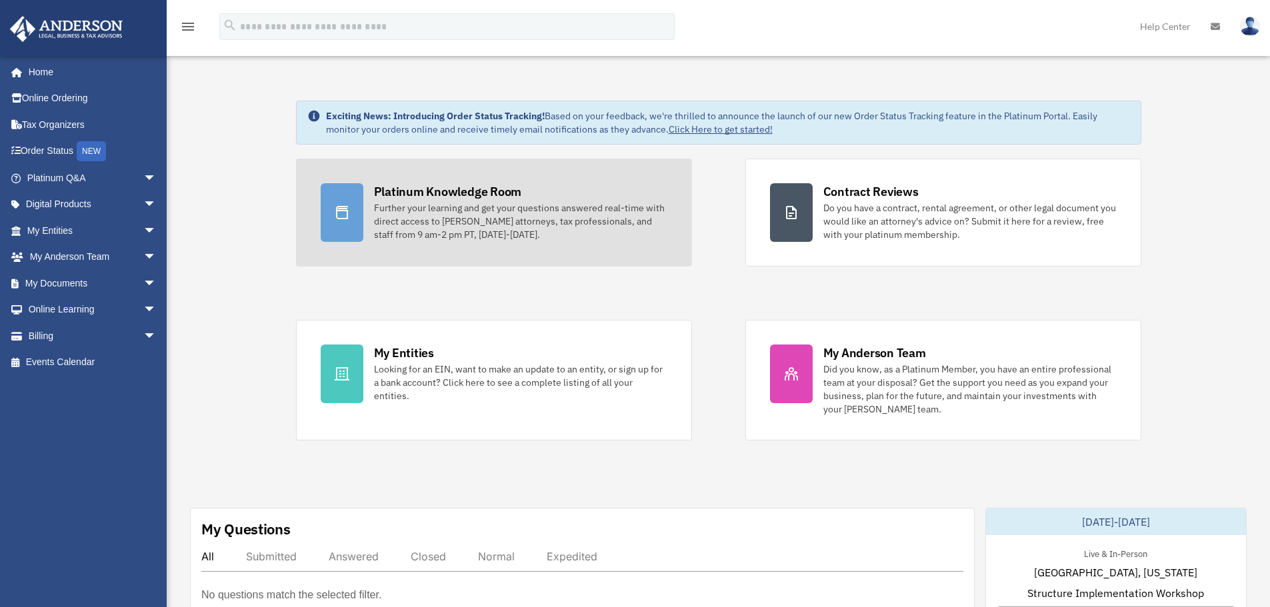  What do you see at coordinates (943, 213) in the screenshot?
I see `a: Contract Reviews Do you have a contract, rental agreement, or other legal document you would like...` at bounding box center [943, 213].